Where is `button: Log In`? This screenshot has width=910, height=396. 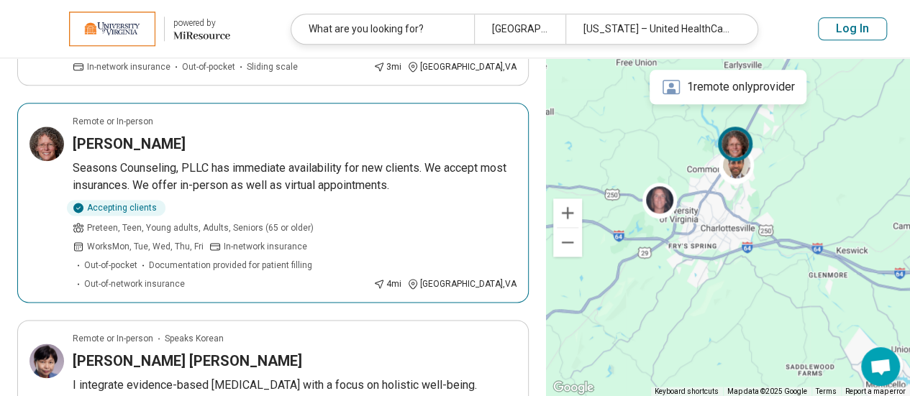 button: Log In is located at coordinates (852, 29).